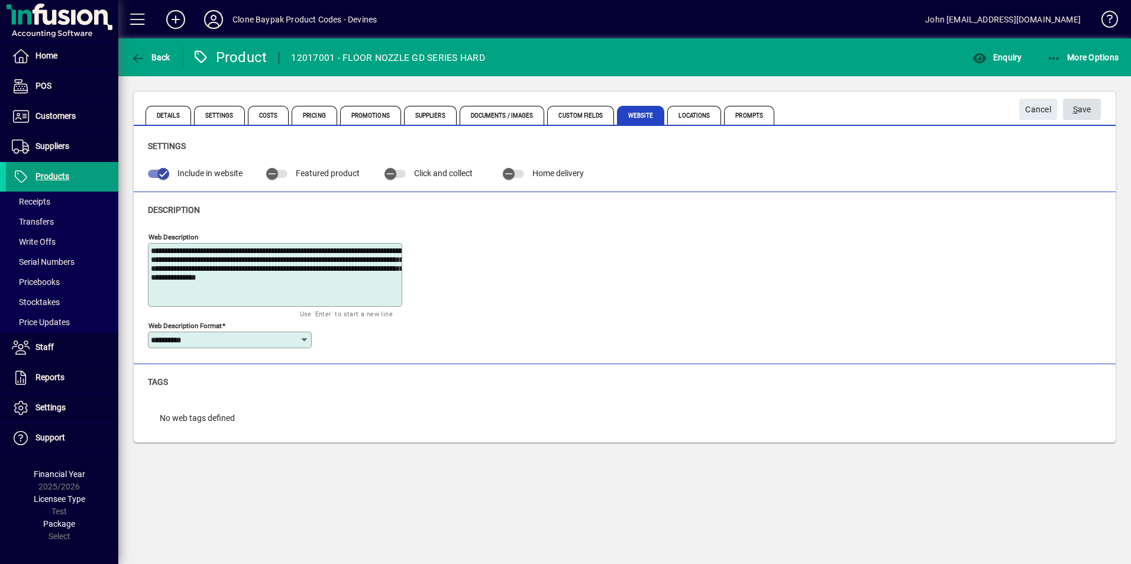 This screenshot has width=1131, height=564. I want to click on a: Suppliers, so click(62, 147).